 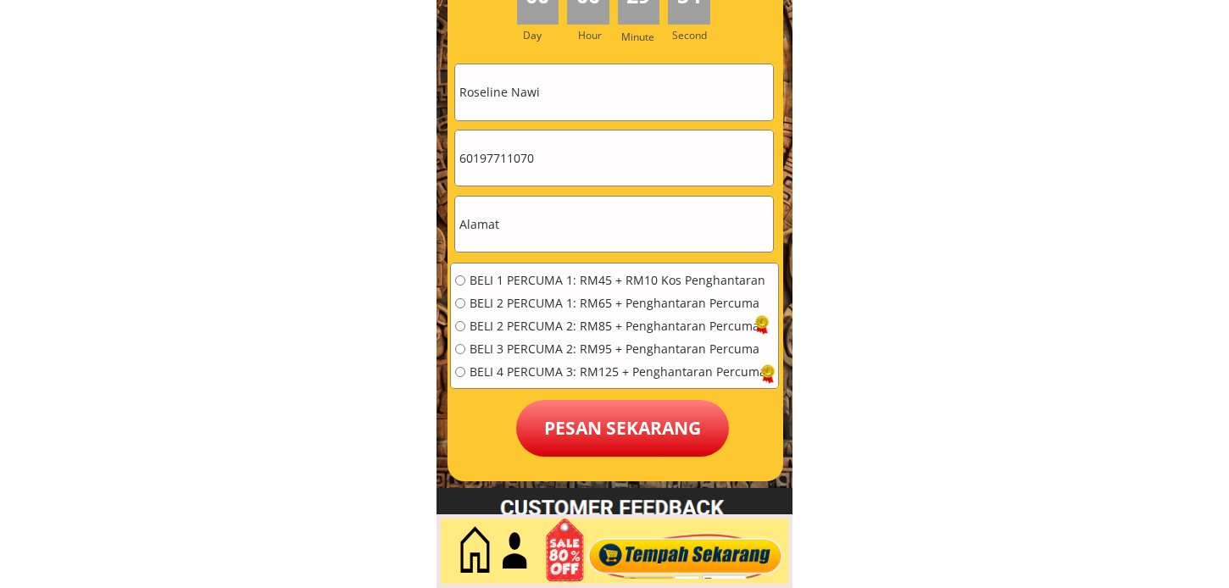 What do you see at coordinates (544, 35) in the screenshot?
I see `h3: Day` at bounding box center [544, 35].